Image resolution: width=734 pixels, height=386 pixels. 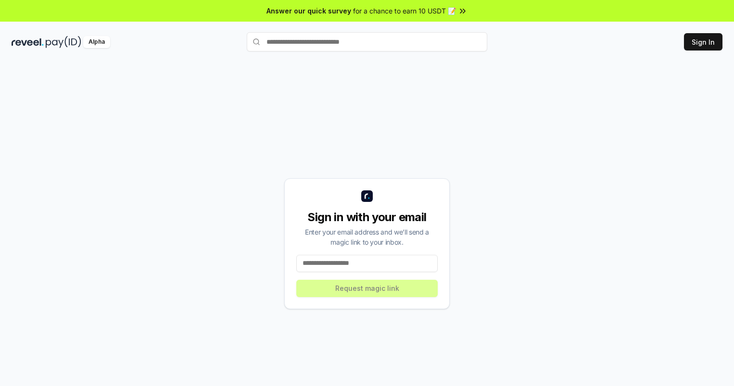 What do you see at coordinates (367, 218) in the screenshot?
I see `div: Sign in with your email` at bounding box center [367, 218].